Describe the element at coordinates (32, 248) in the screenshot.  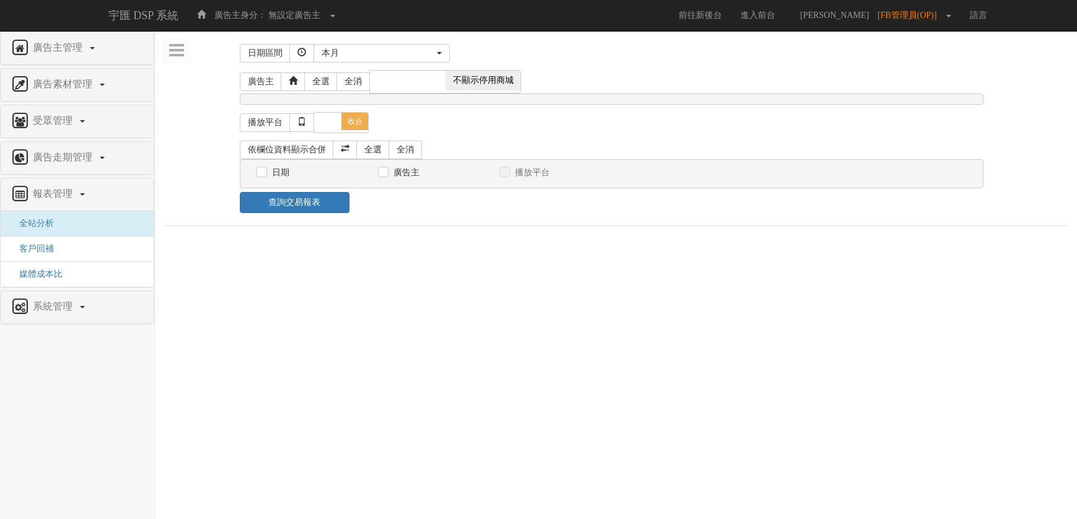
I see `a: 客戶回補` at that location.